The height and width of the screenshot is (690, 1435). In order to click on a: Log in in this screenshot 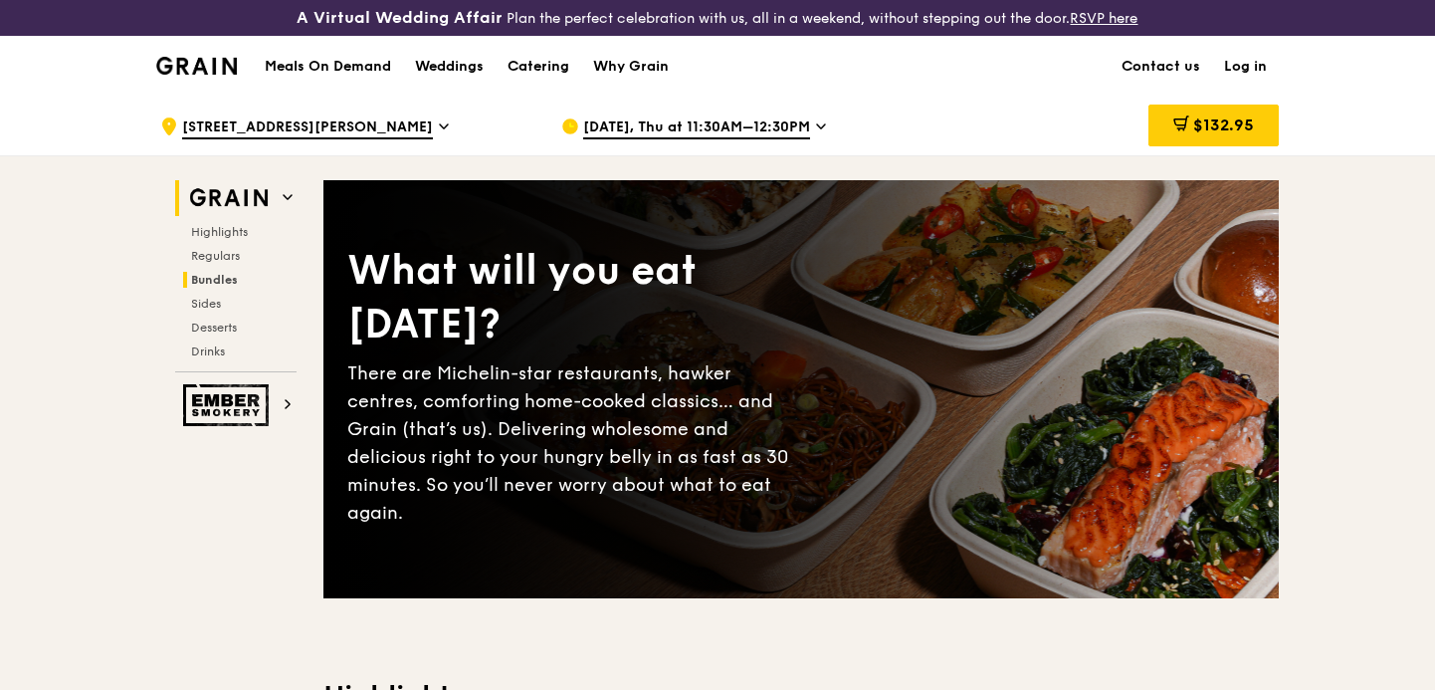, I will do `click(1245, 67)`.